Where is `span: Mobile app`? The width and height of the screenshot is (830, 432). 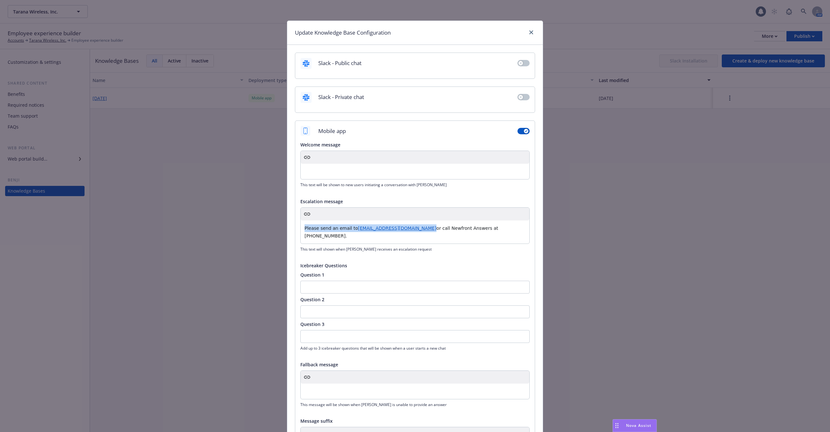
span: Mobile app is located at coordinates (332, 131).